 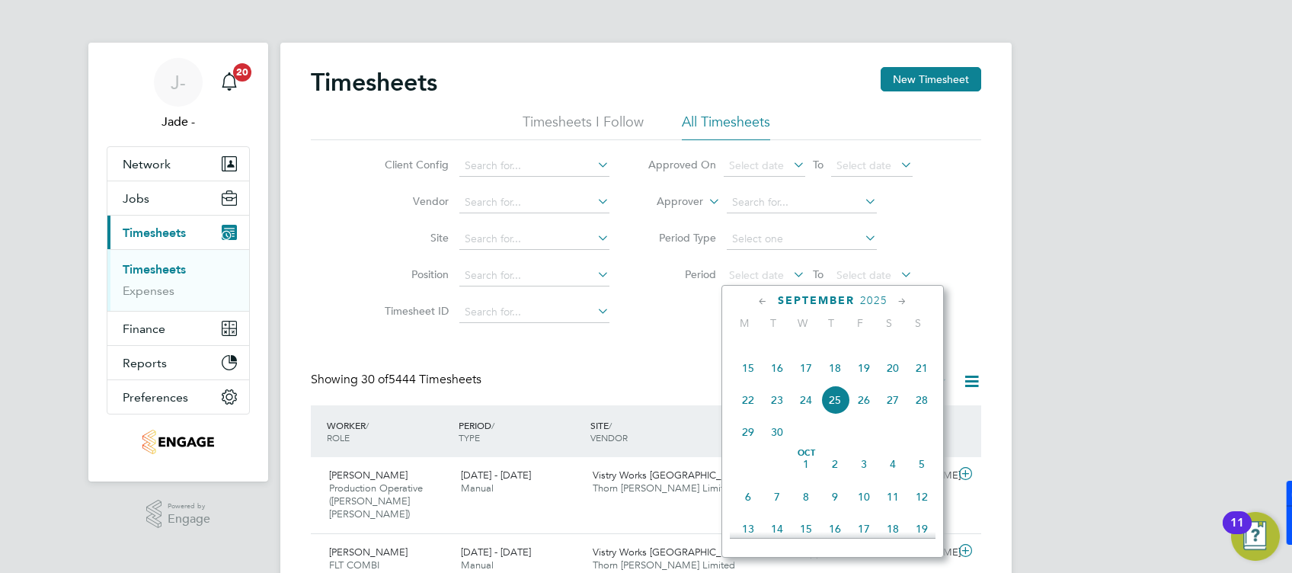 What do you see at coordinates (149, 290) in the screenshot?
I see `a: Expenses` at bounding box center [149, 290].